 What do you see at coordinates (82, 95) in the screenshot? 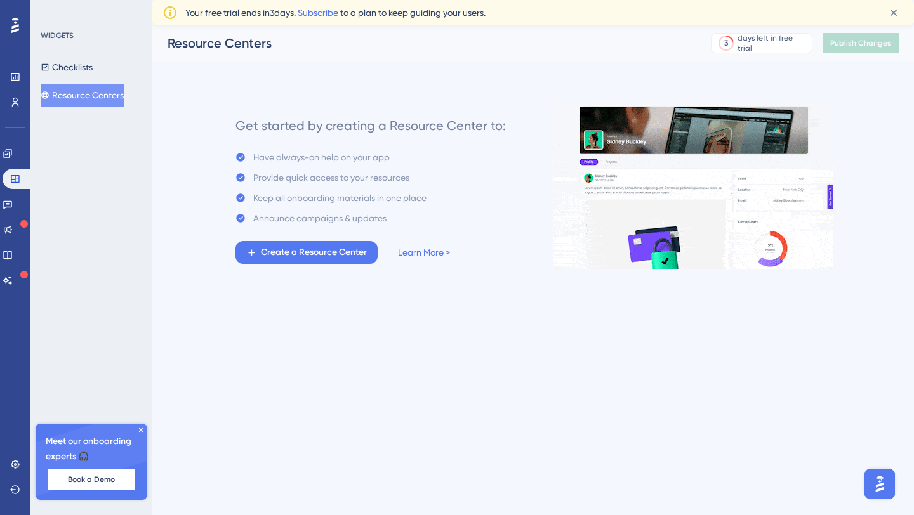
I see `button: Resource Centers` at bounding box center [82, 95].